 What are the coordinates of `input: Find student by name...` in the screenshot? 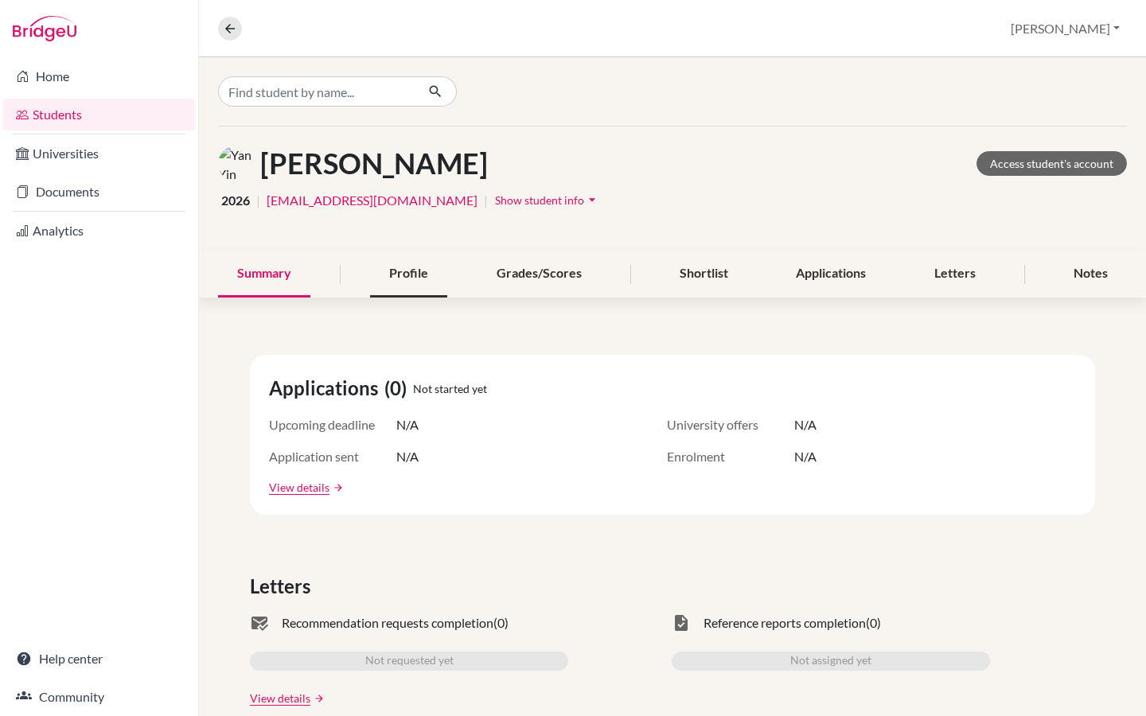 It's located at (317, 92).